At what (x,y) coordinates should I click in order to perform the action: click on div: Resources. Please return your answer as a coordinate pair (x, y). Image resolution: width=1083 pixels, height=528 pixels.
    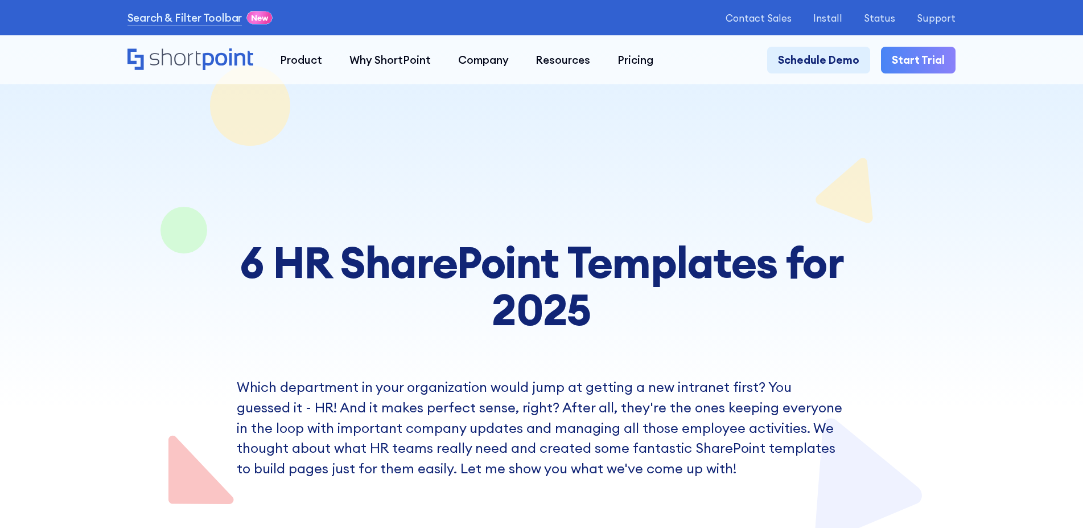
    Looking at the image, I should click on (563, 60).